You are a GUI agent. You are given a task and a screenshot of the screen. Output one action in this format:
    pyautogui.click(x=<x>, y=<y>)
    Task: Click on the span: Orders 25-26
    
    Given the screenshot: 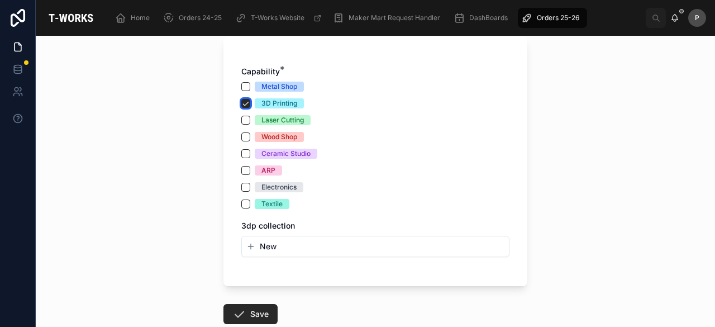 What is the action you would take?
    pyautogui.click(x=558, y=18)
    